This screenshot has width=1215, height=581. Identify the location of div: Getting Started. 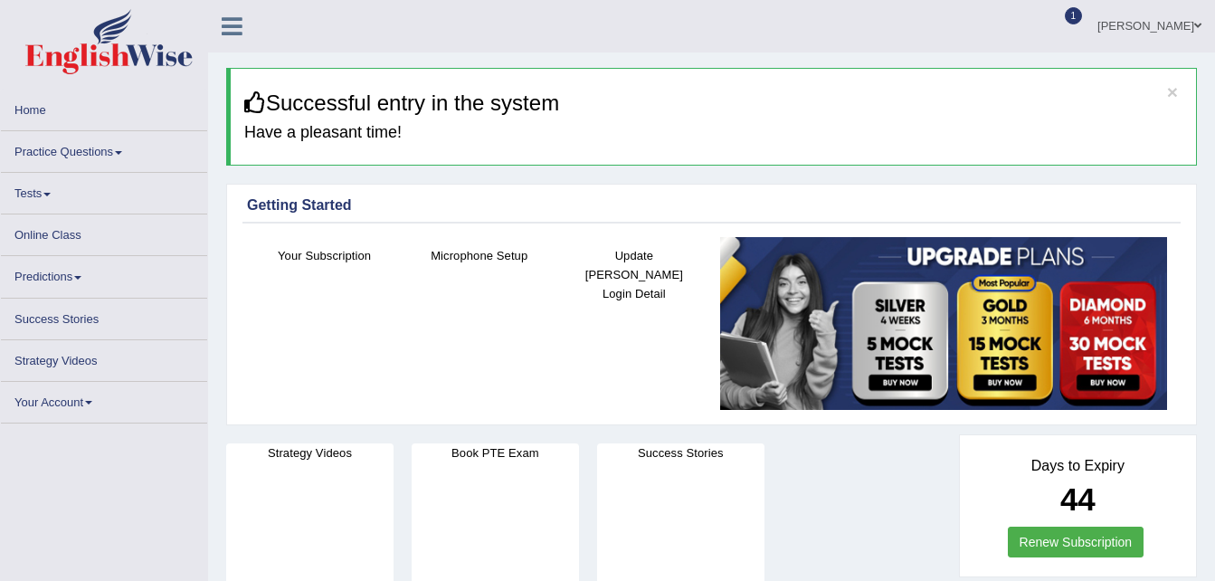
(711, 205).